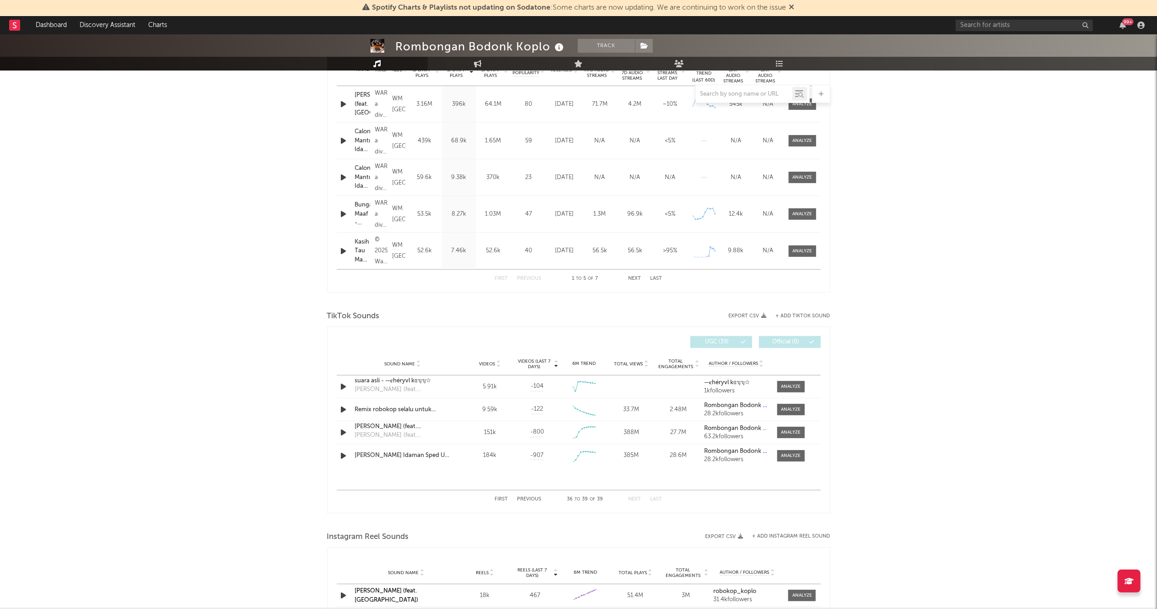 The image size is (1157, 609). Describe the element at coordinates (51, 25) in the screenshot. I see `a: Dashboard` at that location.